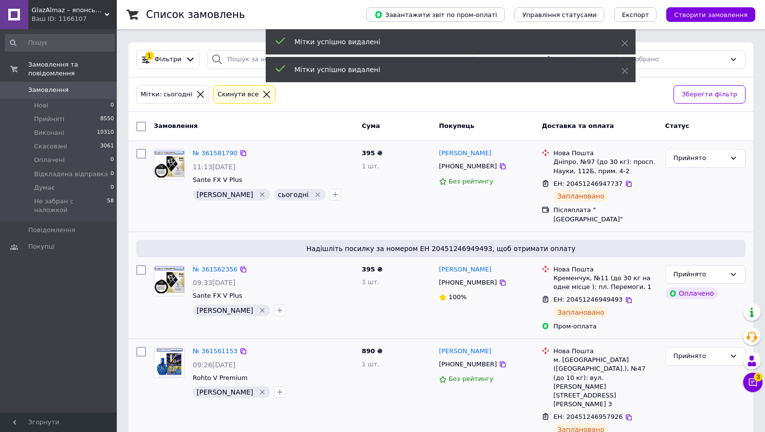  What do you see at coordinates (559, 15) in the screenshot?
I see `span: Управління статусами` at bounding box center [559, 15].